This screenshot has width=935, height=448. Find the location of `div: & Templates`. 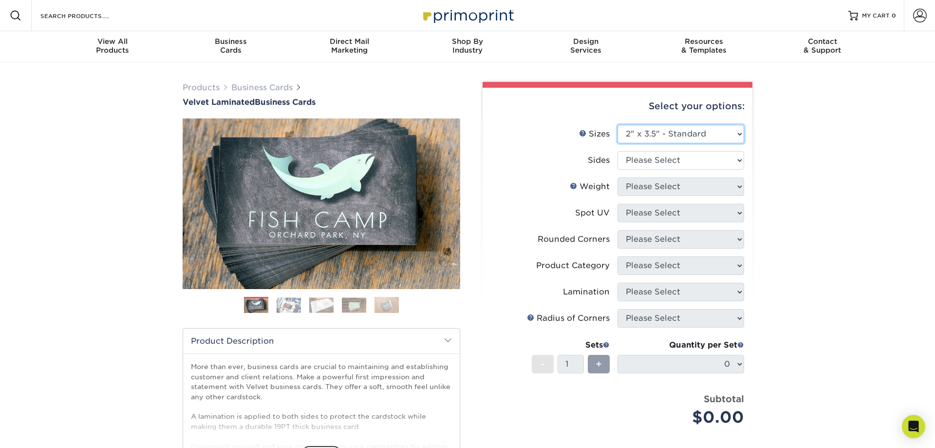

div: & Templates is located at coordinates (704, 46).